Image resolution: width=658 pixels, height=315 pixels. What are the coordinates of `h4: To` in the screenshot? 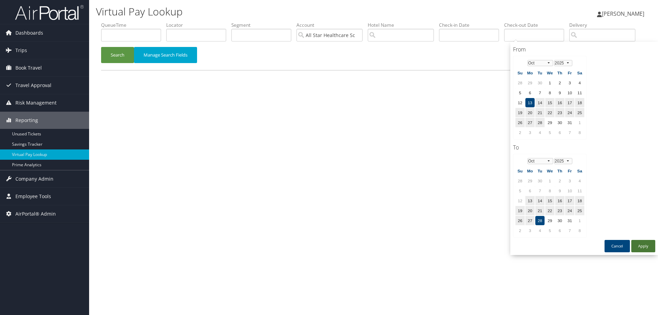 It's located at (550, 147).